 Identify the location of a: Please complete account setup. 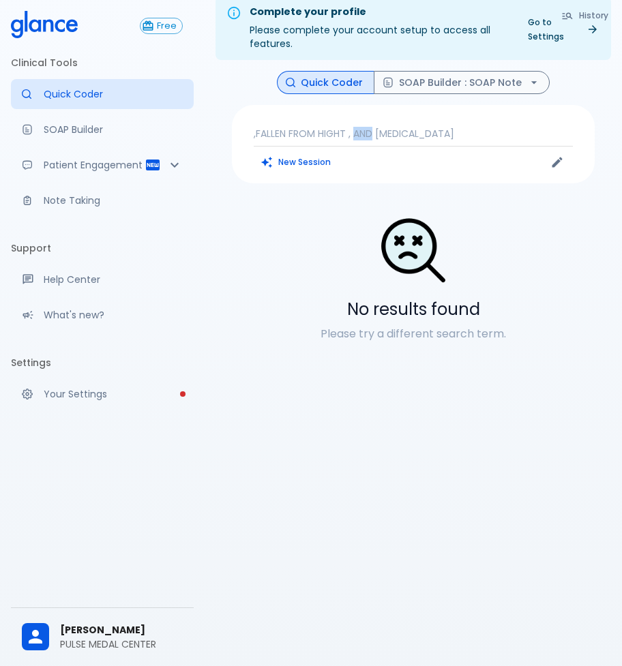
(102, 394).